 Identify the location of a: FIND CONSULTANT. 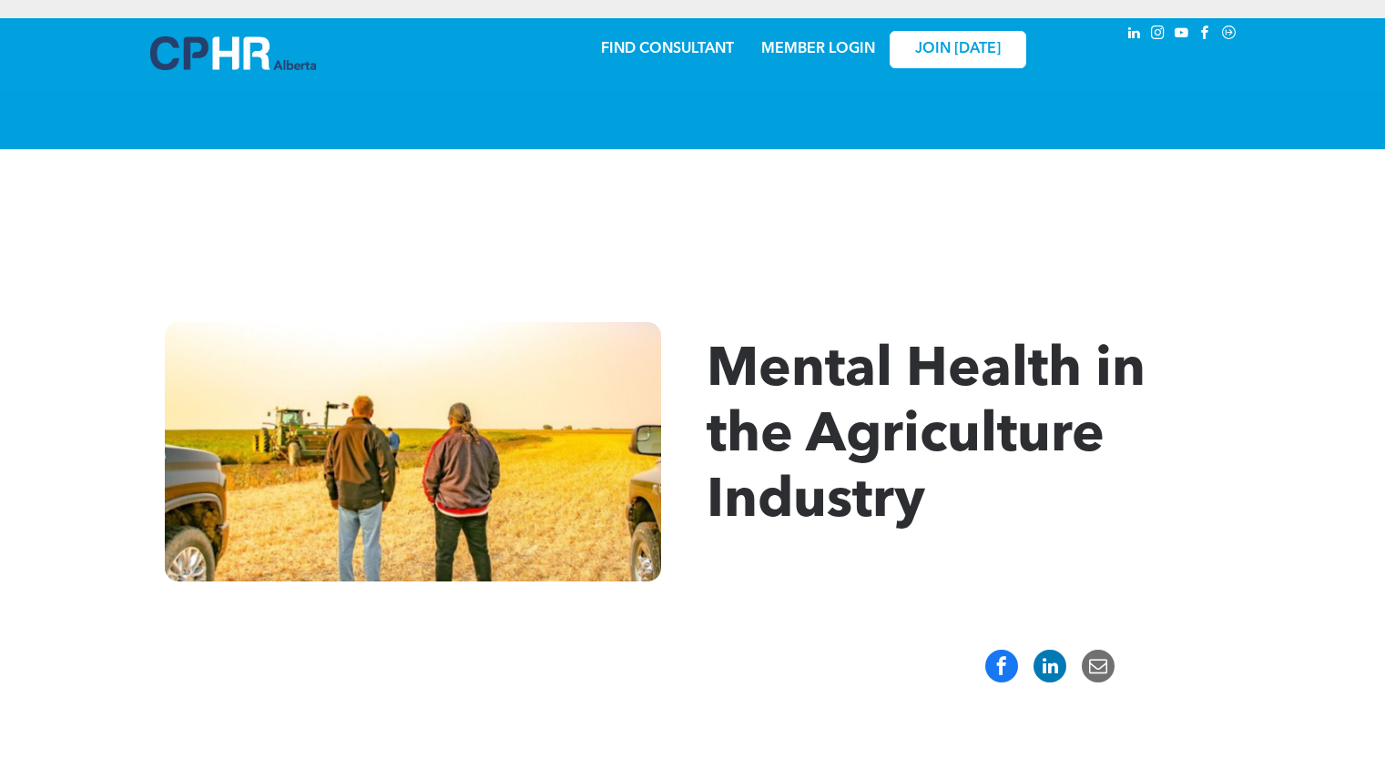
(667, 49).